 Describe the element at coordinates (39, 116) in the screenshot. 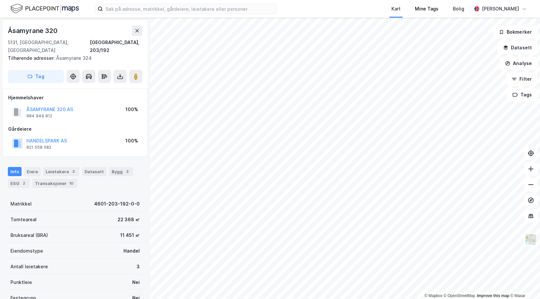

I see `div: 984 949 812` at that location.